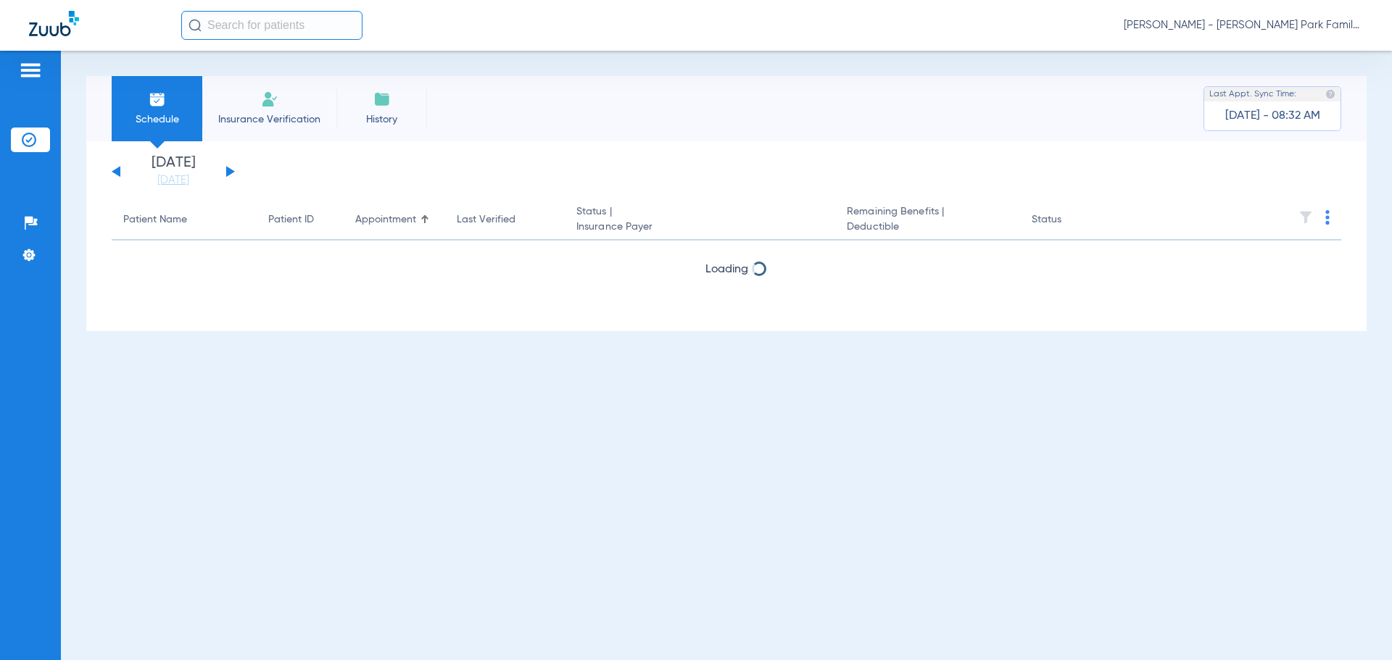  I want to click on span: History, so click(381, 120).